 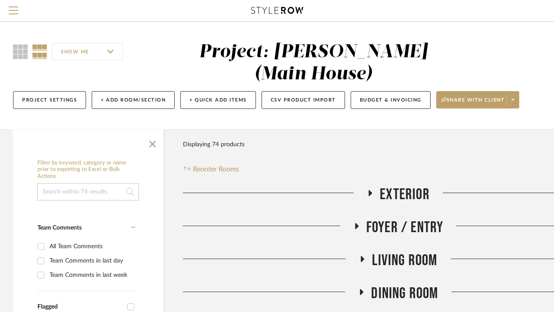 I want to click on button: Project Settings, so click(x=50, y=100).